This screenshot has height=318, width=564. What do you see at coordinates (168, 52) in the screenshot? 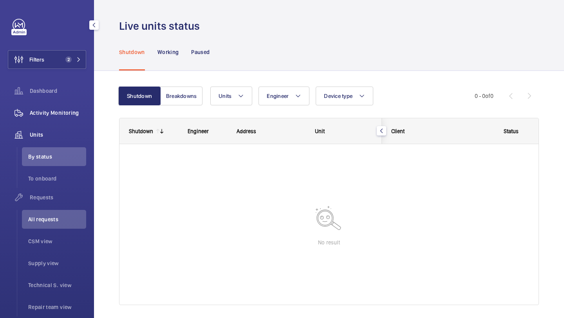
I see `p: Working` at bounding box center [168, 52].